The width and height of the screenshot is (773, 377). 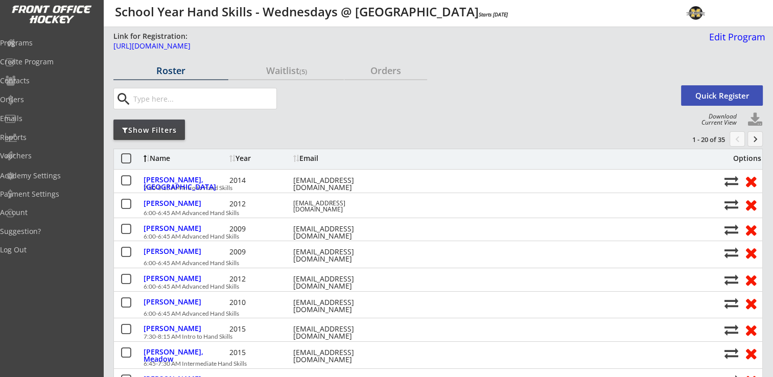 I want to click on div: Name, so click(x=185, y=158).